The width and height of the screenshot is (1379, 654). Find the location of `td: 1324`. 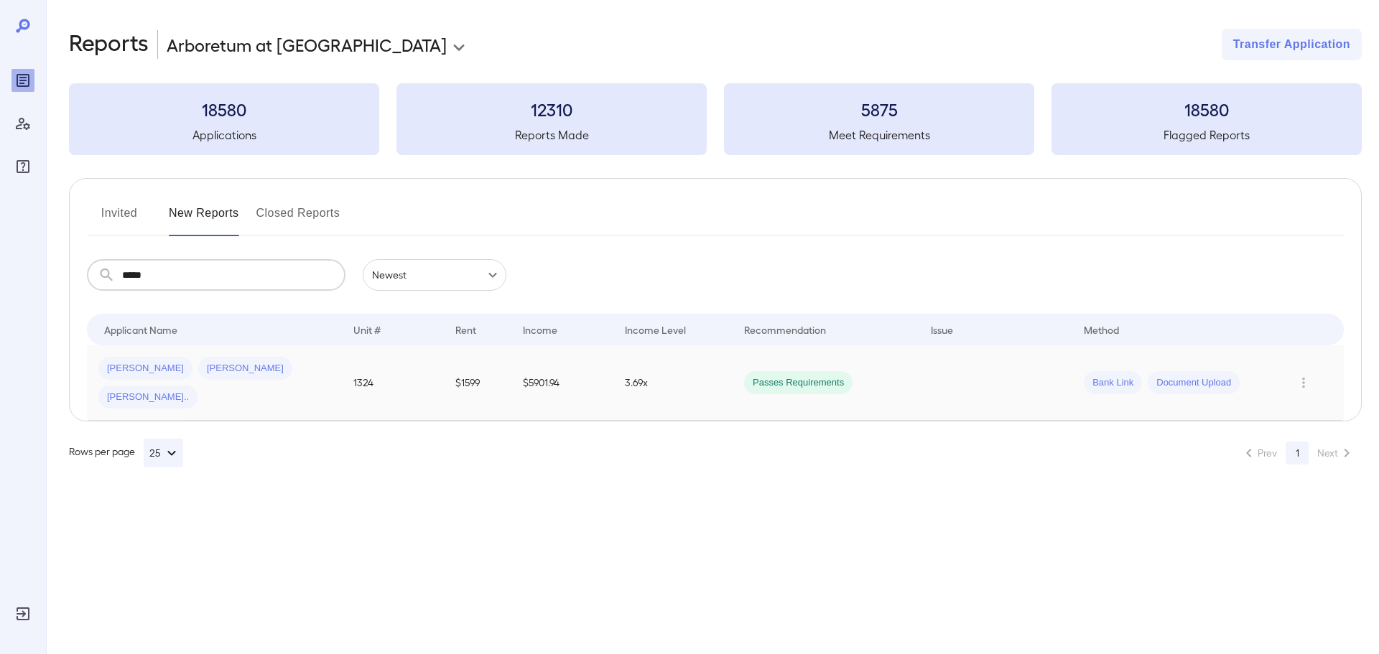

td: 1324 is located at coordinates (393, 383).